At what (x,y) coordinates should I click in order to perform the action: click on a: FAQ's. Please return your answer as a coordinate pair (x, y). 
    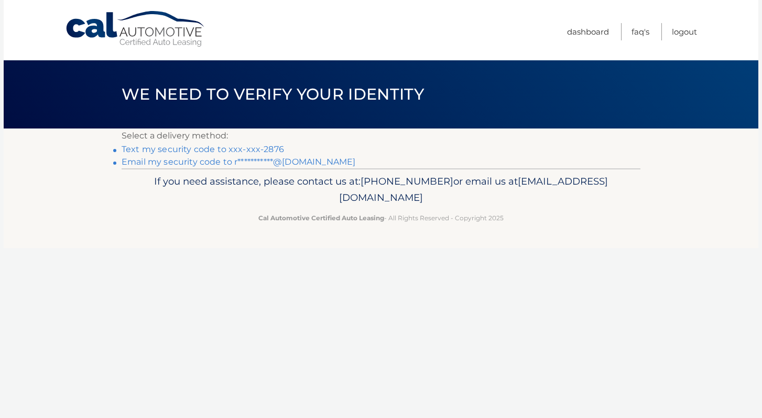
    Looking at the image, I should click on (640, 31).